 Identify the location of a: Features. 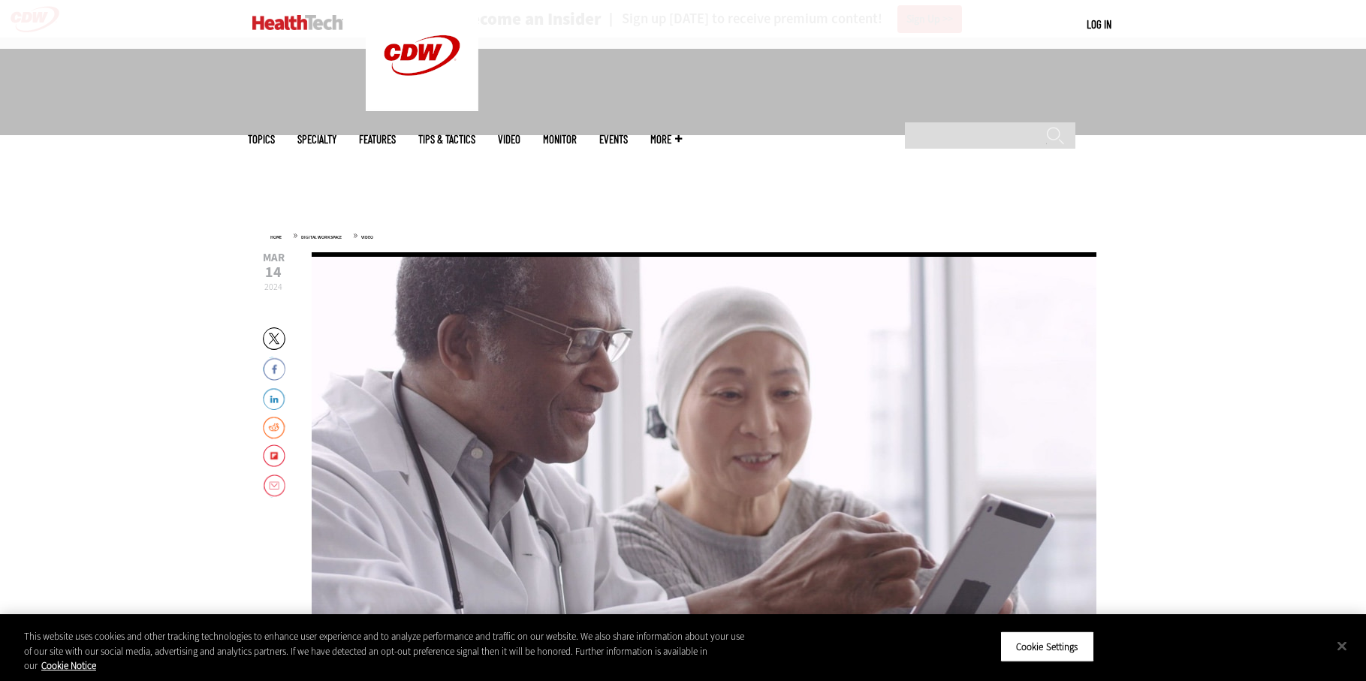
(377, 139).